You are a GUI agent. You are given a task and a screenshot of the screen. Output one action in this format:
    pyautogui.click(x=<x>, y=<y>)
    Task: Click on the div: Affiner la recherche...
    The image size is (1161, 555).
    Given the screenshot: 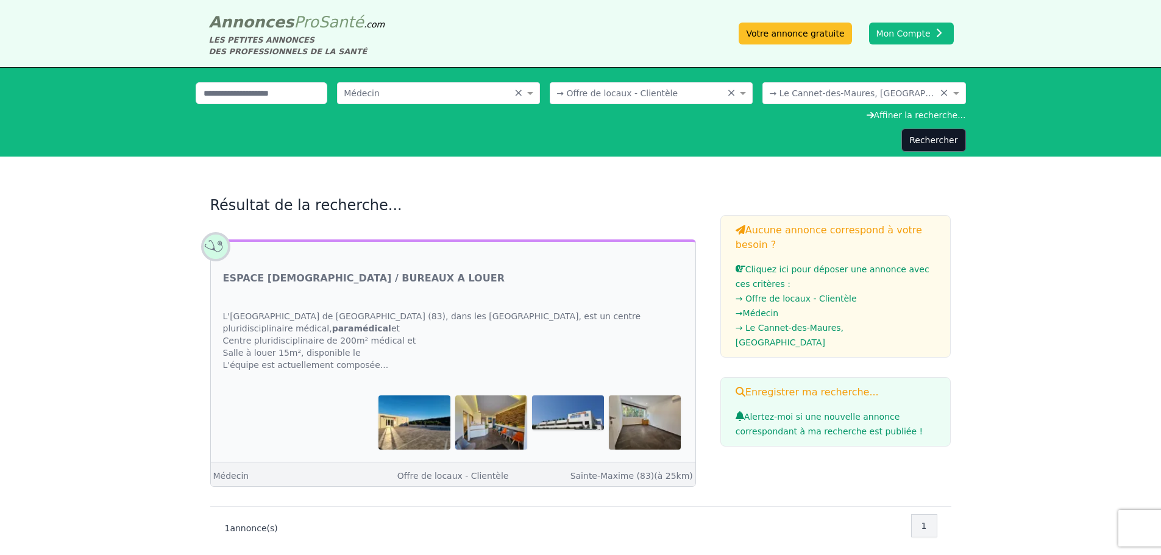 What is the action you would take?
    pyautogui.click(x=581, y=115)
    